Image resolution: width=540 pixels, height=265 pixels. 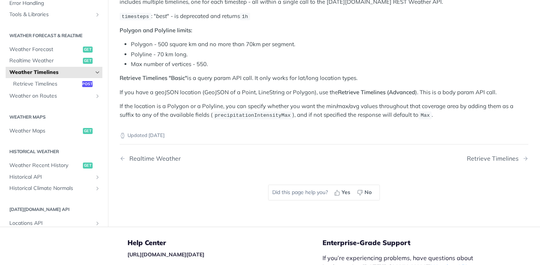 I want to click on div: Retrieve Timelines, so click(x=495, y=158).